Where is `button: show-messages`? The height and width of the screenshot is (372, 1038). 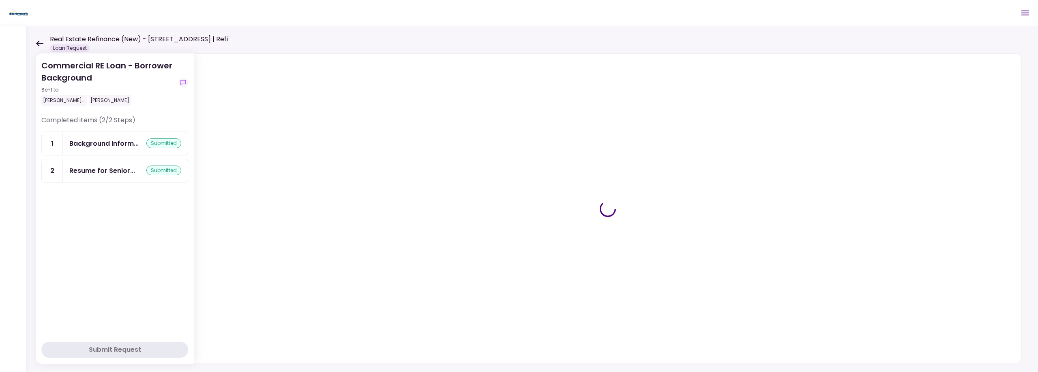 button: show-messages is located at coordinates (183, 83).